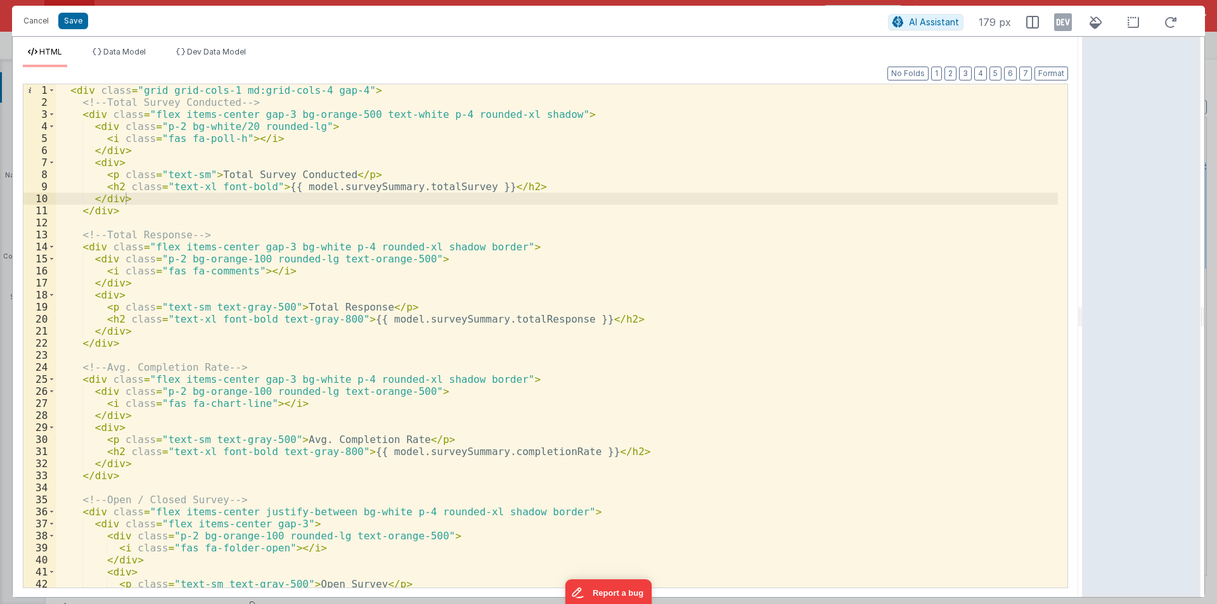  I want to click on button: 2, so click(950, 74).